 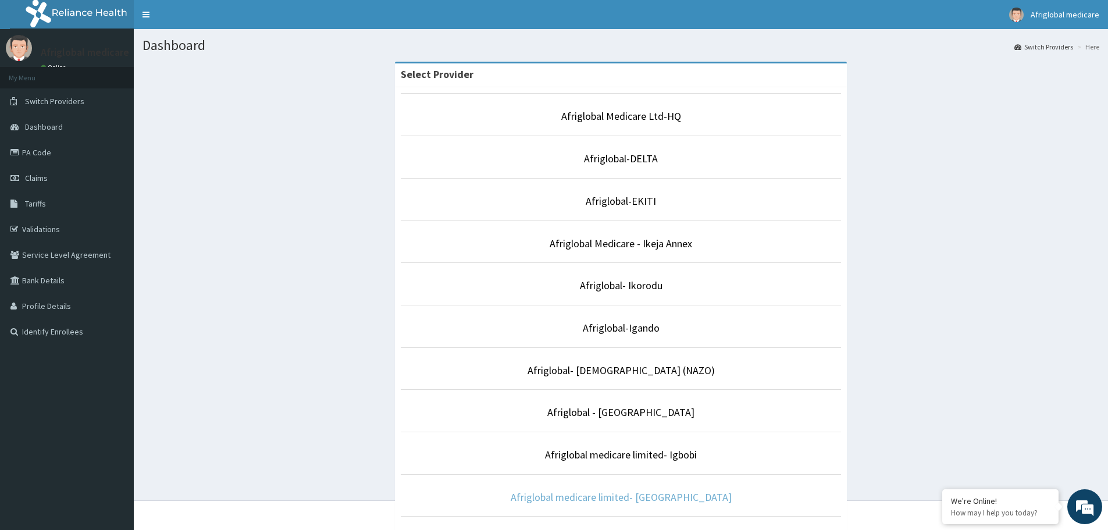 What do you see at coordinates (1000, 512) in the screenshot?
I see `p: How may I help you today?` at bounding box center [1000, 512].